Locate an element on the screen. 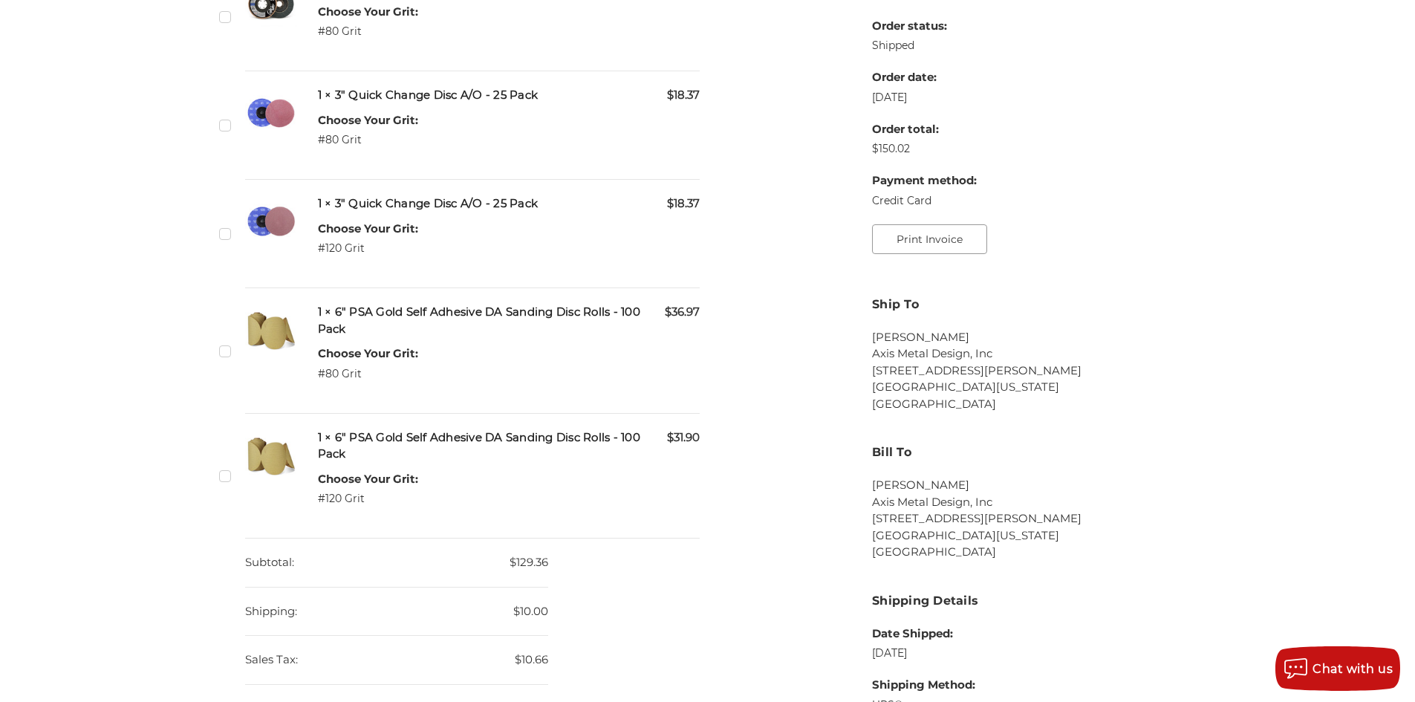 This screenshot has width=1415, height=702. dt: Shipping Method: is located at coordinates (973, 685).